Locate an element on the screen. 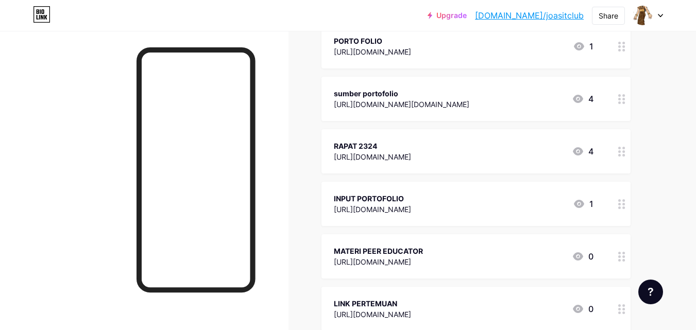 Image resolution: width=696 pixels, height=330 pixels. div: LINK PERTEMUAN is located at coordinates (373, 304).